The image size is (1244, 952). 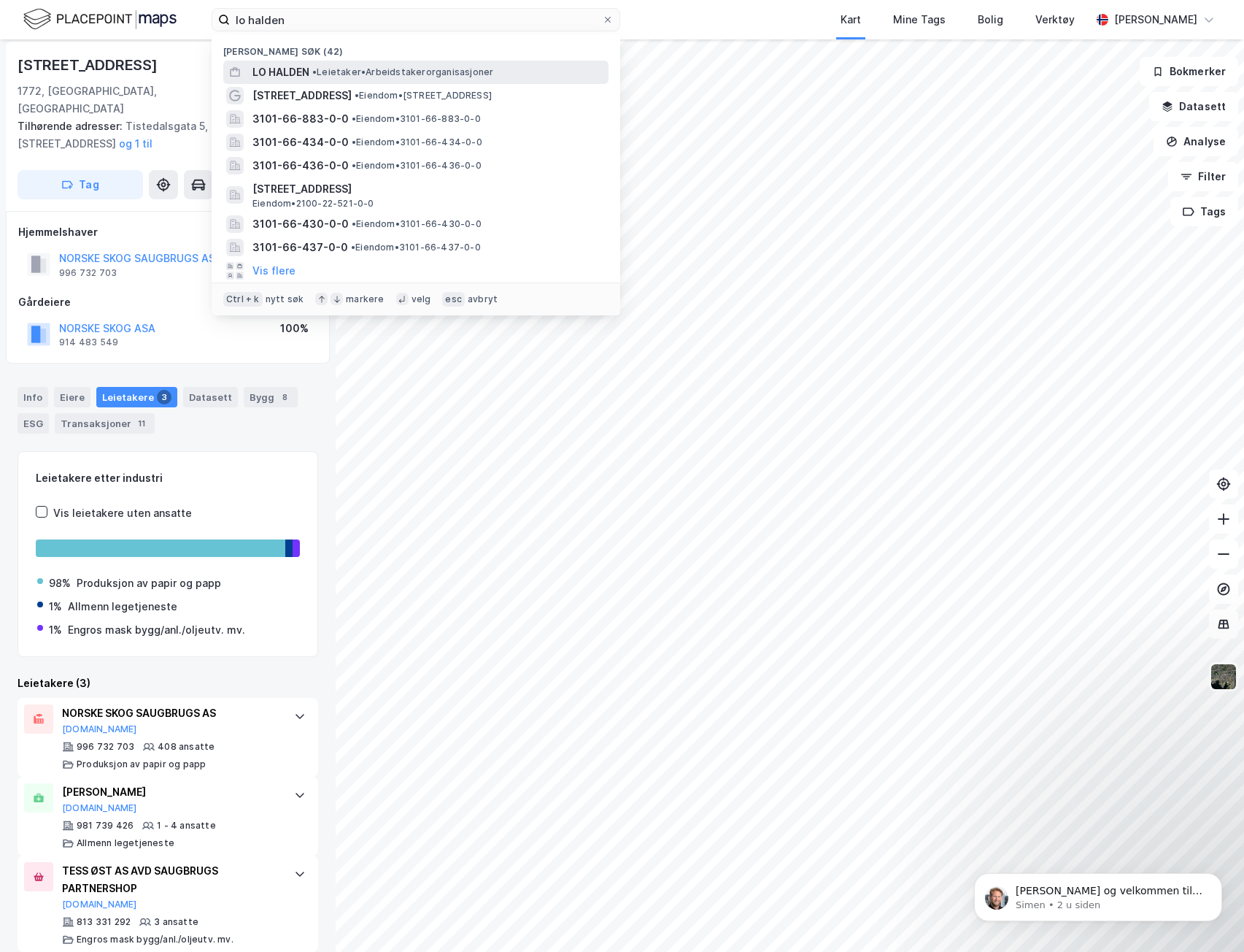 I want to click on img: Profile image for Simen, so click(x=44, y=56).